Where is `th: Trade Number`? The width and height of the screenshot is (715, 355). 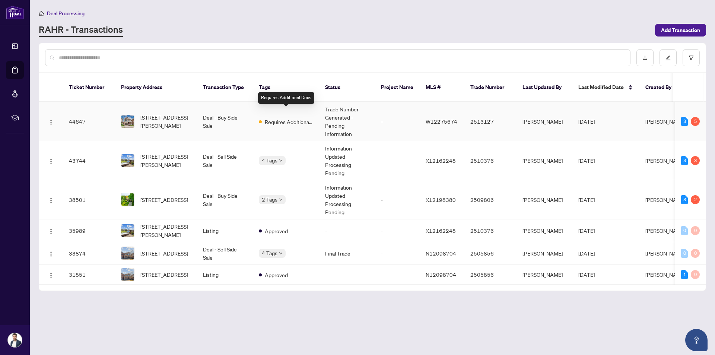 th: Trade Number is located at coordinates (491, 88).